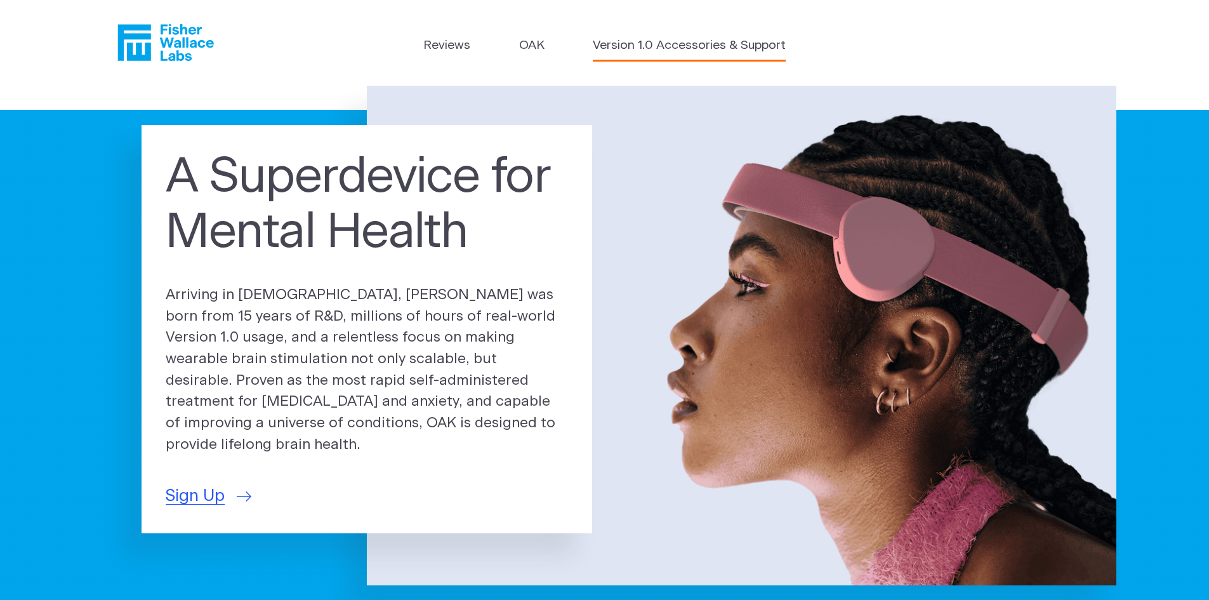 The image size is (1209, 600). What do you see at coordinates (447, 46) in the screenshot?
I see `a: Reviews` at bounding box center [447, 46].